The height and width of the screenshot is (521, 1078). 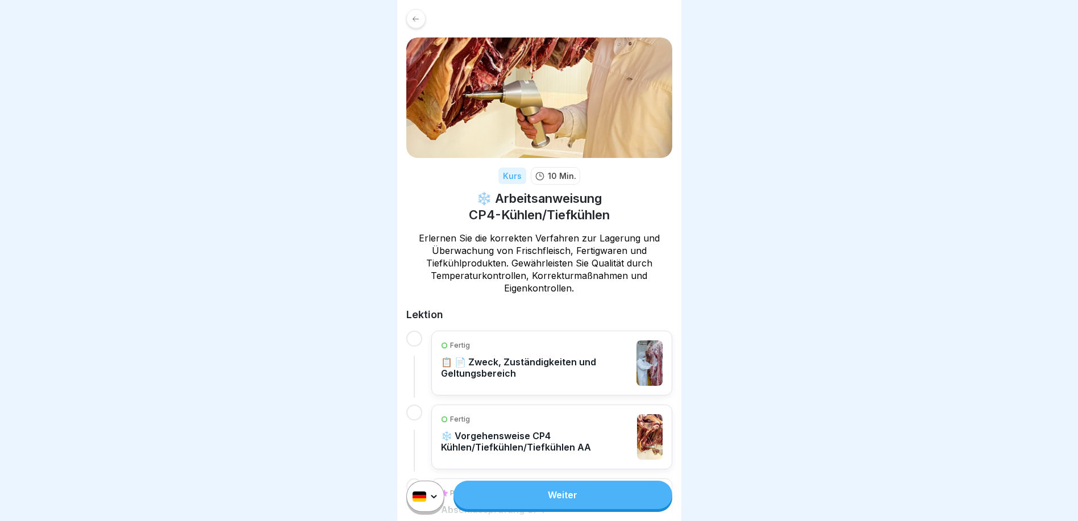 I want to click on img: mvsr2y3lpn8z90912whrwdum.png, so click(x=650, y=437).